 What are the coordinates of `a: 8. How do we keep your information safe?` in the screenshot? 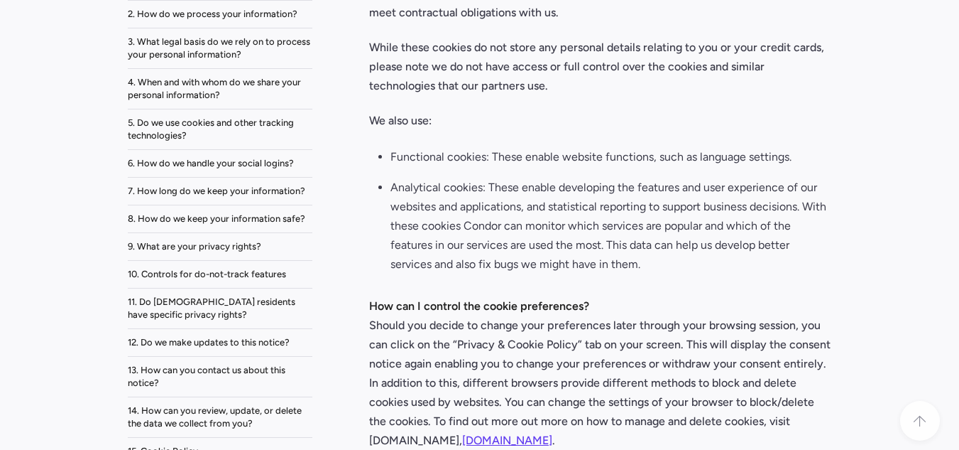 It's located at (220, 219).